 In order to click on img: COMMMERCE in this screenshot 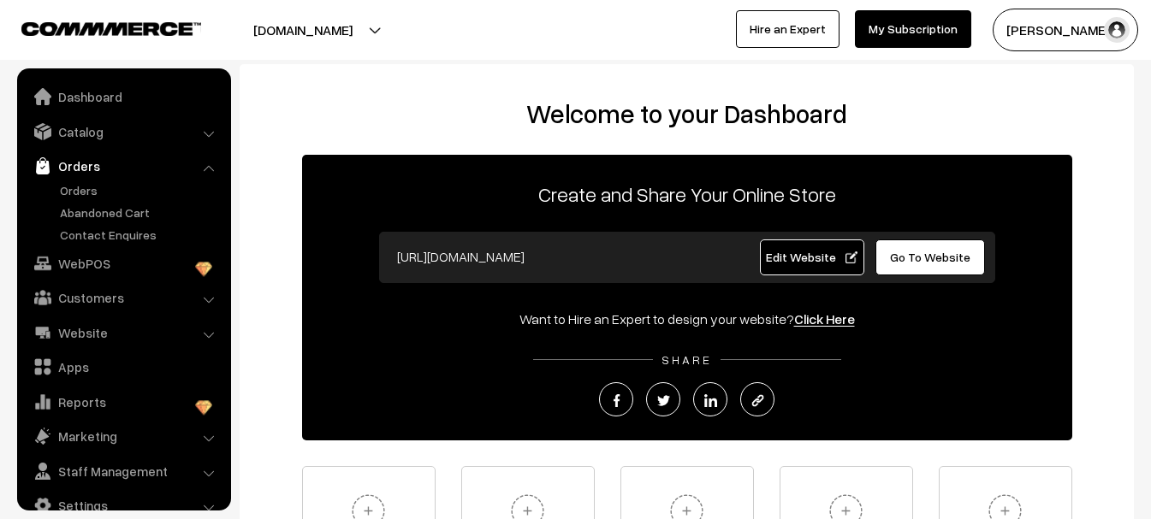, I will do `click(111, 28)`.